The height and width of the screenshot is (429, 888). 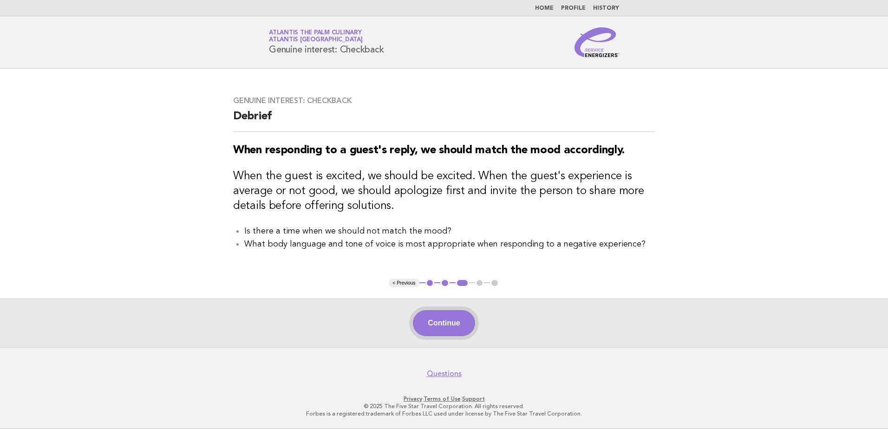 What do you see at coordinates (444, 120) in the screenshot?
I see `h2: Debrief` at bounding box center [444, 120].